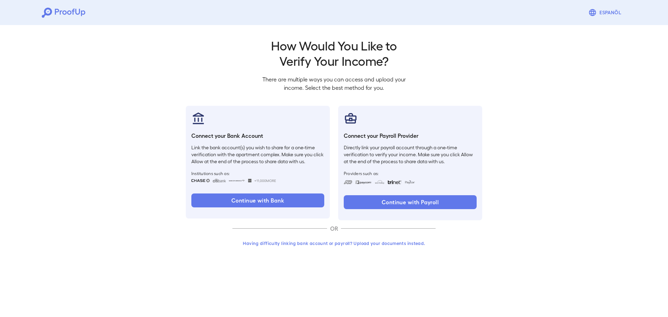 The image size is (668, 317). Describe the element at coordinates (606, 13) in the screenshot. I see `button: Espanõl` at that location.